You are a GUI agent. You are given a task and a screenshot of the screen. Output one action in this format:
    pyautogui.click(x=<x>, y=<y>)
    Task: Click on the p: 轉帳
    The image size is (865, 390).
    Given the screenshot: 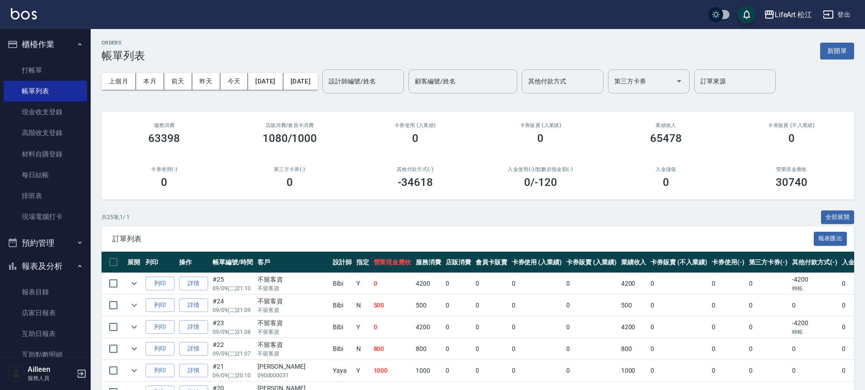 What is the action you would take?
    pyautogui.click(x=814, y=332)
    